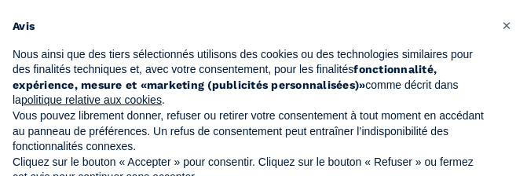  I want to click on strong: fonctionnalité, expérience, mesure et «marketing (publicités personnalisées)», so click(225, 77).